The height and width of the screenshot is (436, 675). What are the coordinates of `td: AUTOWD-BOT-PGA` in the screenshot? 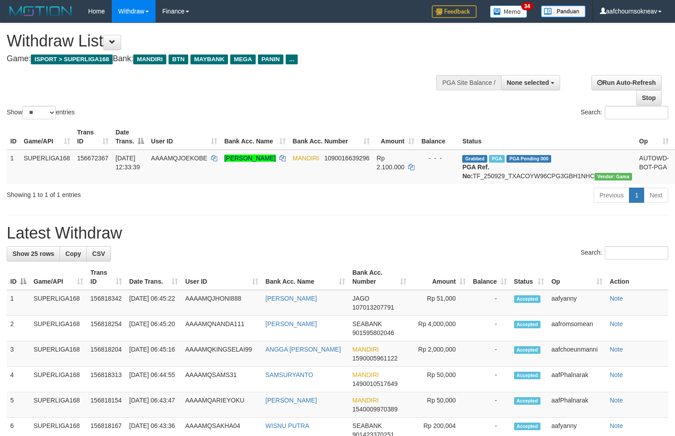 It's located at (654, 167).